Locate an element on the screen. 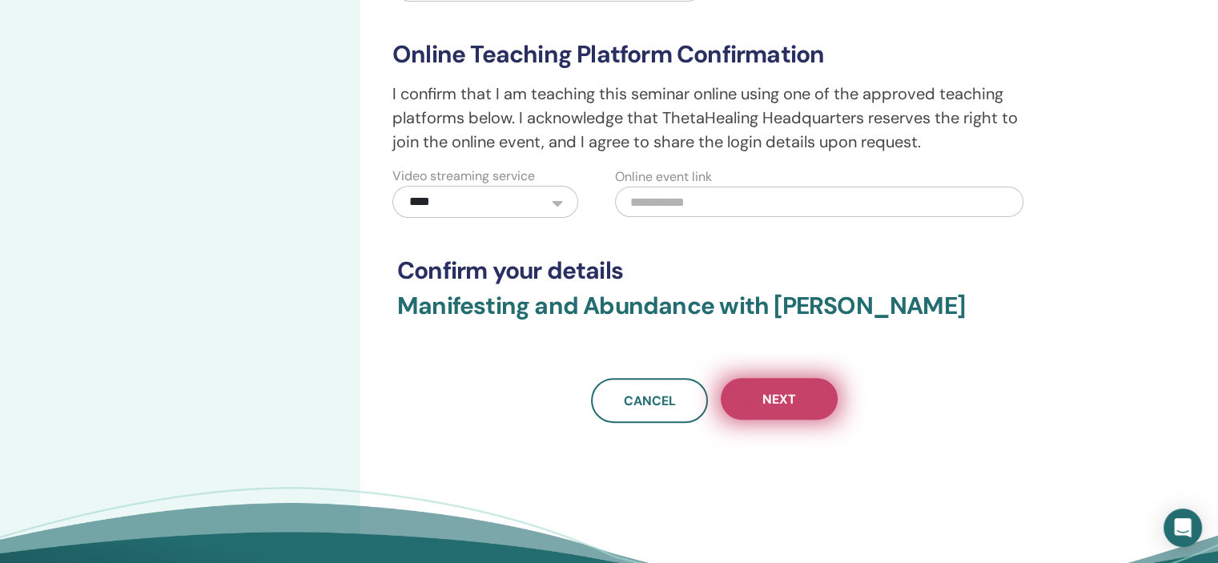  div: Open Intercom Messenger is located at coordinates (1183, 528).